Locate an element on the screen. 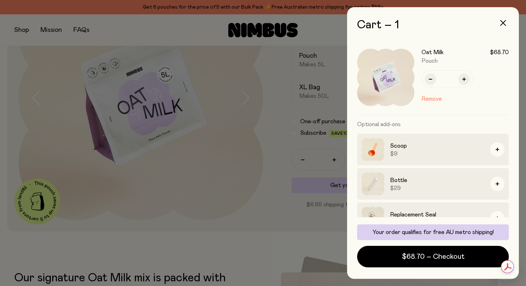  h3: Oat Milk is located at coordinates (433, 52).